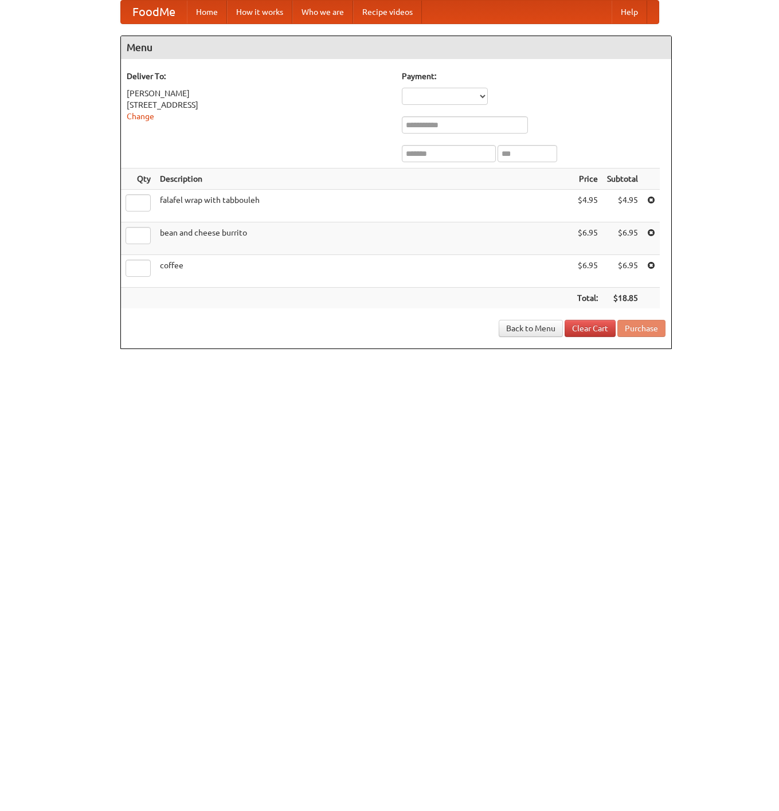  Describe the element at coordinates (623, 179) in the screenshot. I see `th: Subtotal` at that location.